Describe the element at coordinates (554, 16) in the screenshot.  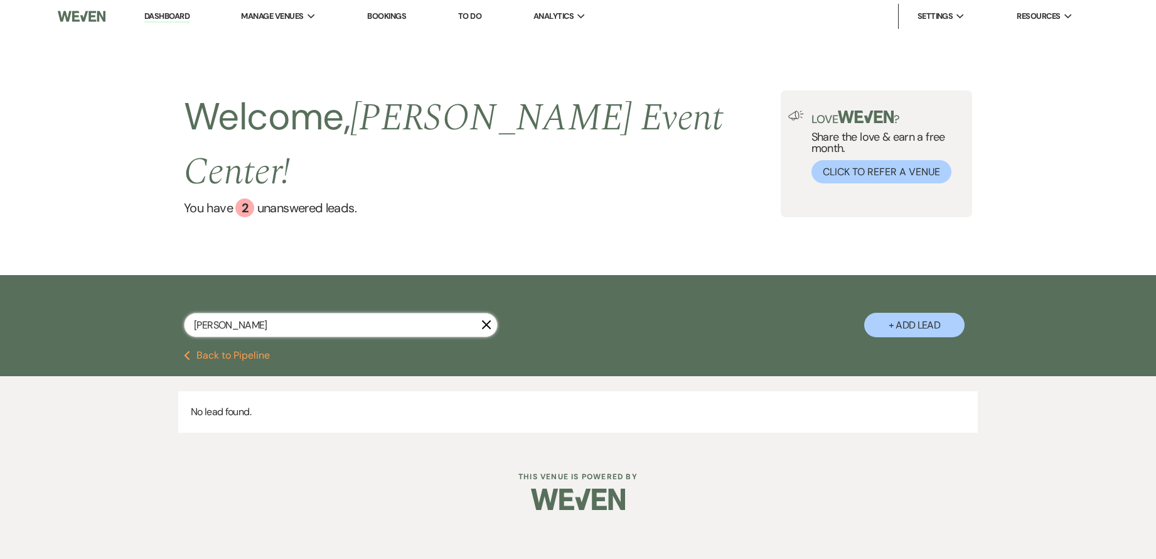
I see `span: Analytics` at that location.